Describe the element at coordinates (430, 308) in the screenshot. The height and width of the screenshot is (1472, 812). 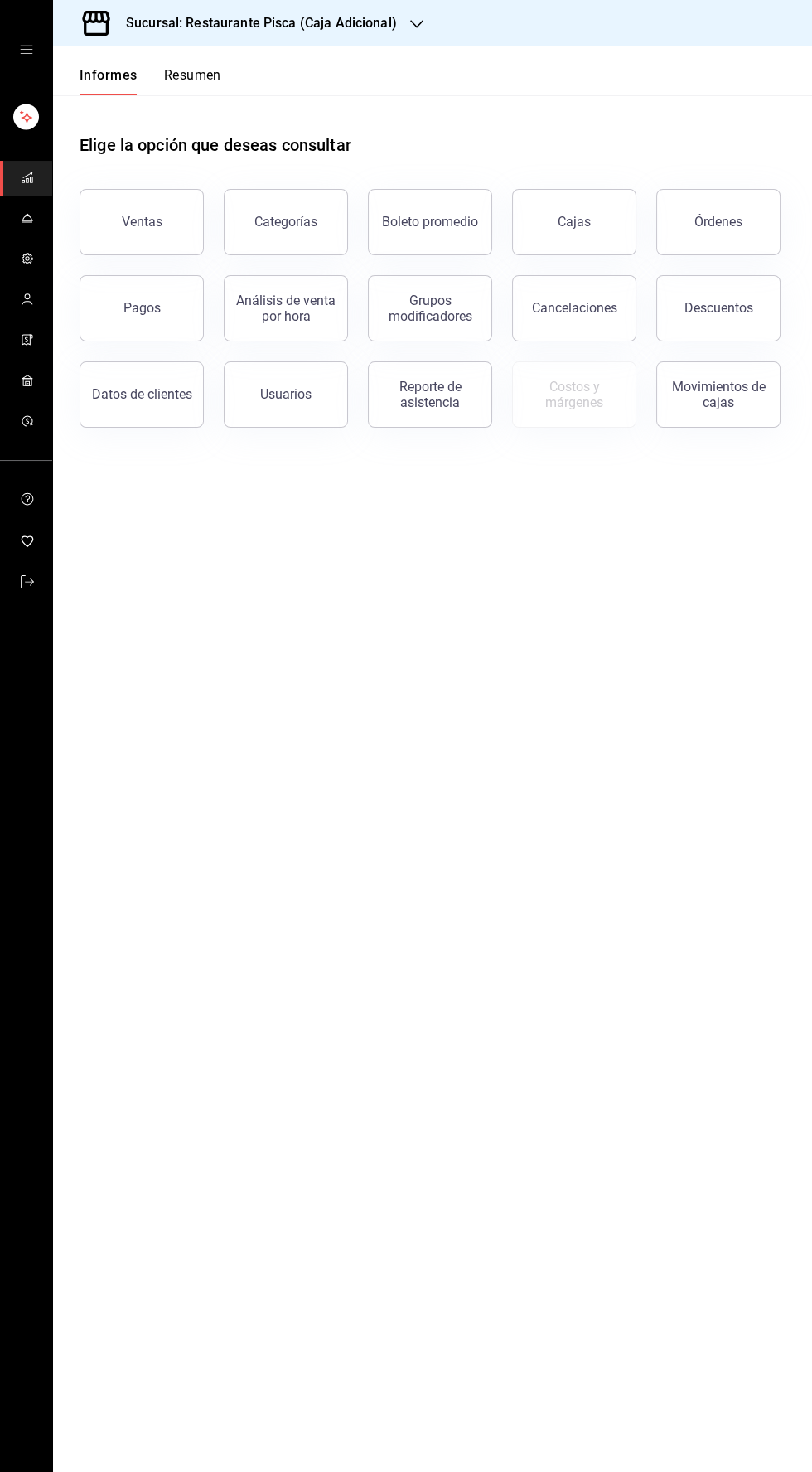
I see `font: Grupos modificadores` at that location.